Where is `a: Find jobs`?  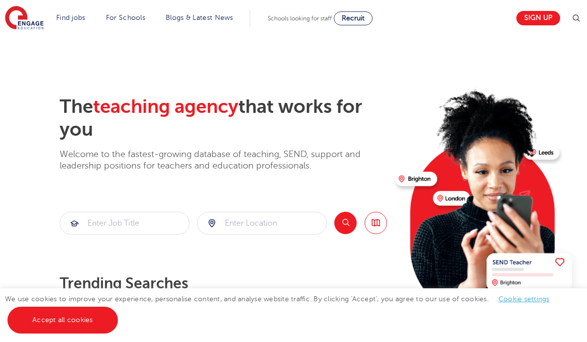
a: Find jobs is located at coordinates (71, 17).